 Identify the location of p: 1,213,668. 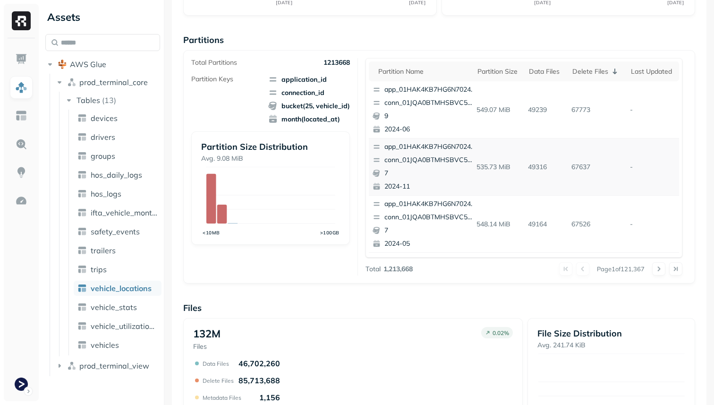
(398, 269).